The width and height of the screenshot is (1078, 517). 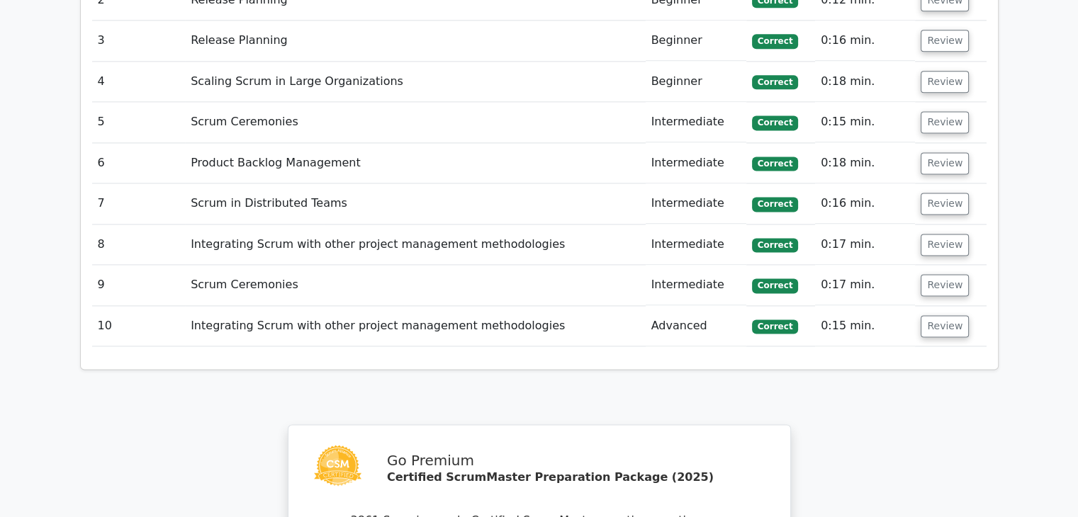 I want to click on td: 7, so click(x=139, y=203).